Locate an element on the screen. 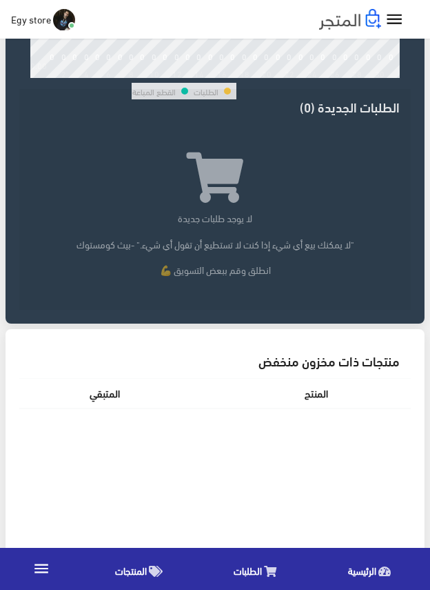 The height and width of the screenshot is (590, 430). span: الطلبات is located at coordinates (248, 570).